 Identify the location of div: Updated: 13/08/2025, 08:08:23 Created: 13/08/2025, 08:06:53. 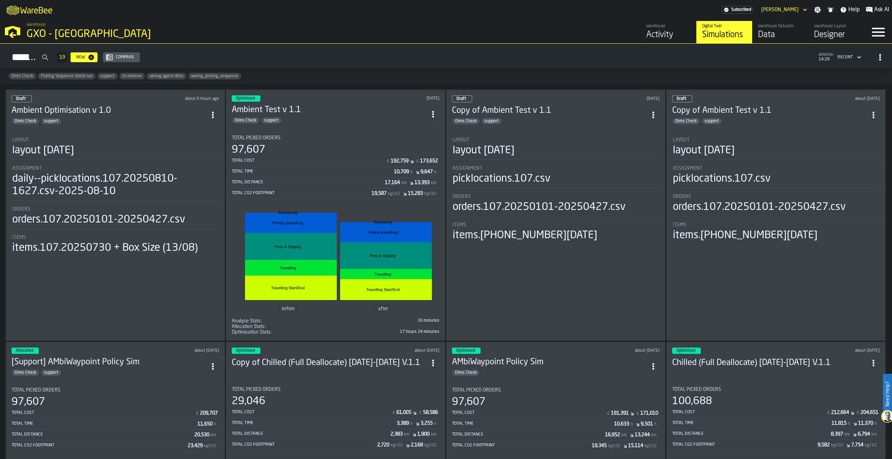
(173, 99).